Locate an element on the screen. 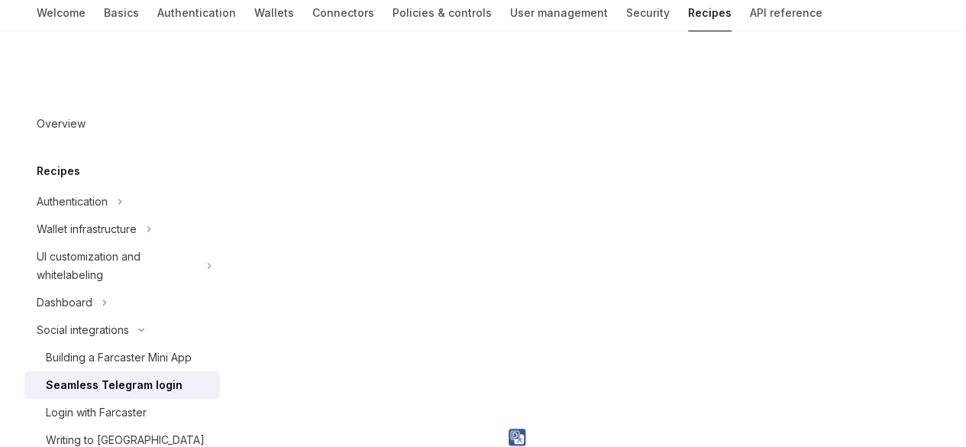 This screenshot has height=447, width=966. div: Wallet infrastructure is located at coordinates (86, 229).